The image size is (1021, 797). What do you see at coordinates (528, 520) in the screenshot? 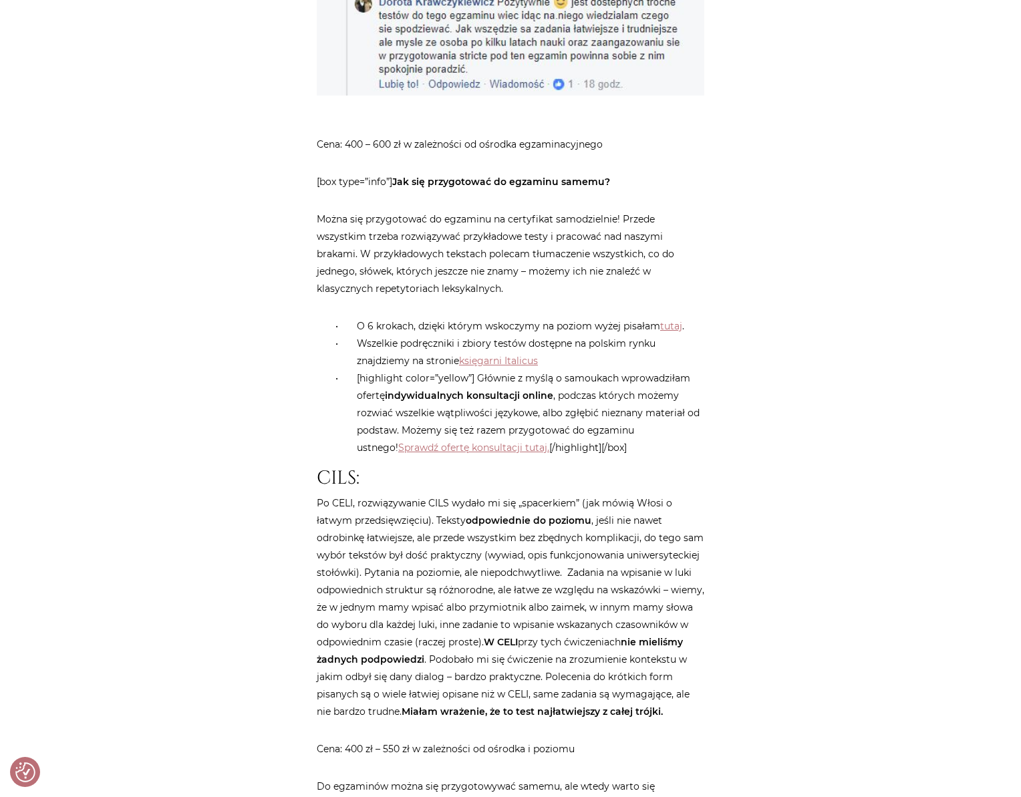
I see `strong: odpowiednie do poziomu` at bounding box center [528, 520].